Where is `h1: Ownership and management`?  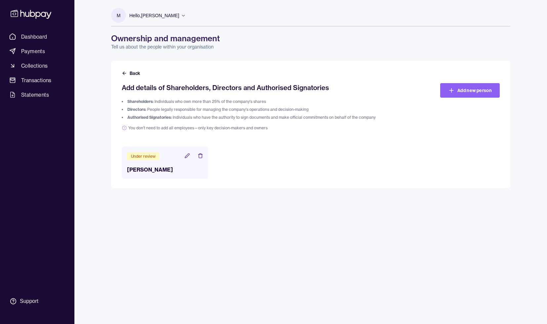
h1: Ownership and management is located at coordinates (310, 38).